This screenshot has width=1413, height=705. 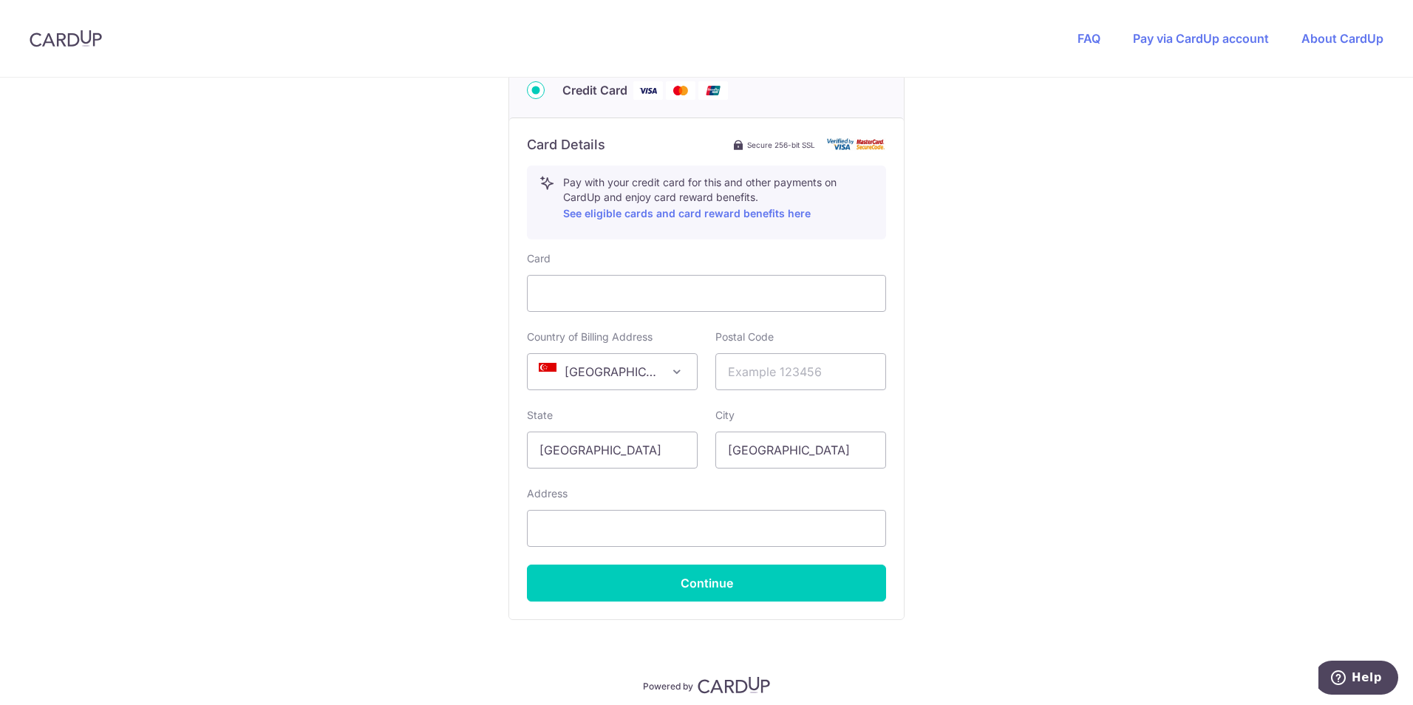 What do you see at coordinates (1089, 38) in the screenshot?
I see `a: FAQ` at bounding box center [1089, 38].